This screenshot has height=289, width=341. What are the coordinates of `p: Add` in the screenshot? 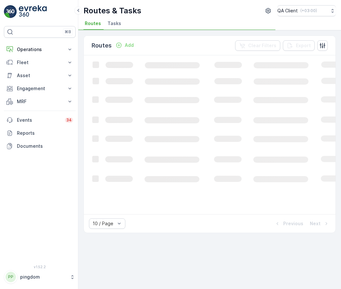 It's located at (129, 45).